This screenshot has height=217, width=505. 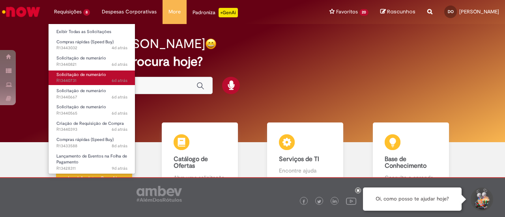 I want to click on img: logo_footer_twitter.png, so click(x=319, y=202).